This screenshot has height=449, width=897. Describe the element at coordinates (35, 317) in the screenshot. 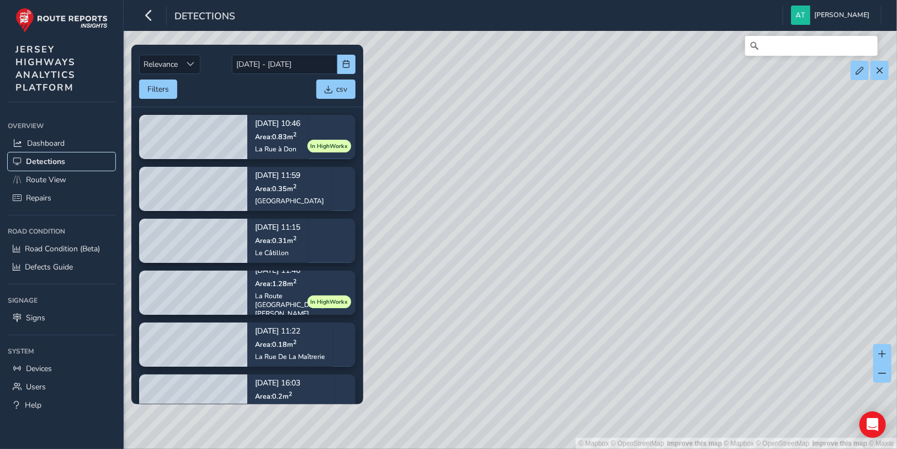

I see `span: Signs` at that location.